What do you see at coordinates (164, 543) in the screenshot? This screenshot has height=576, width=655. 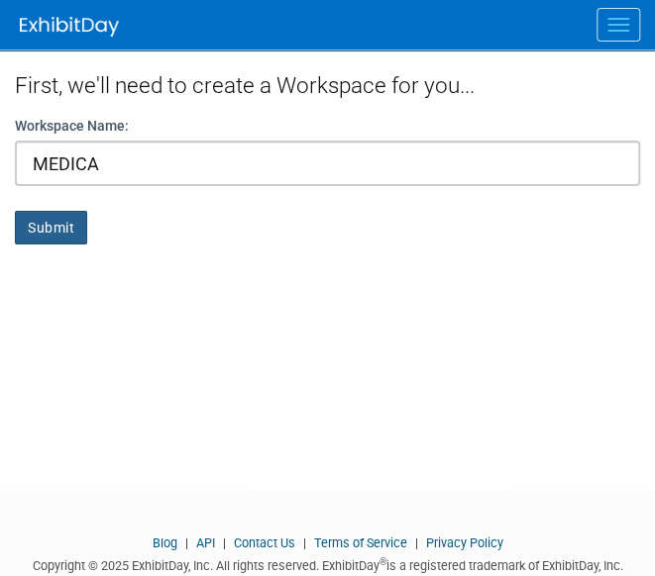 I see `a: Blog` at bounding box center [164, 543].